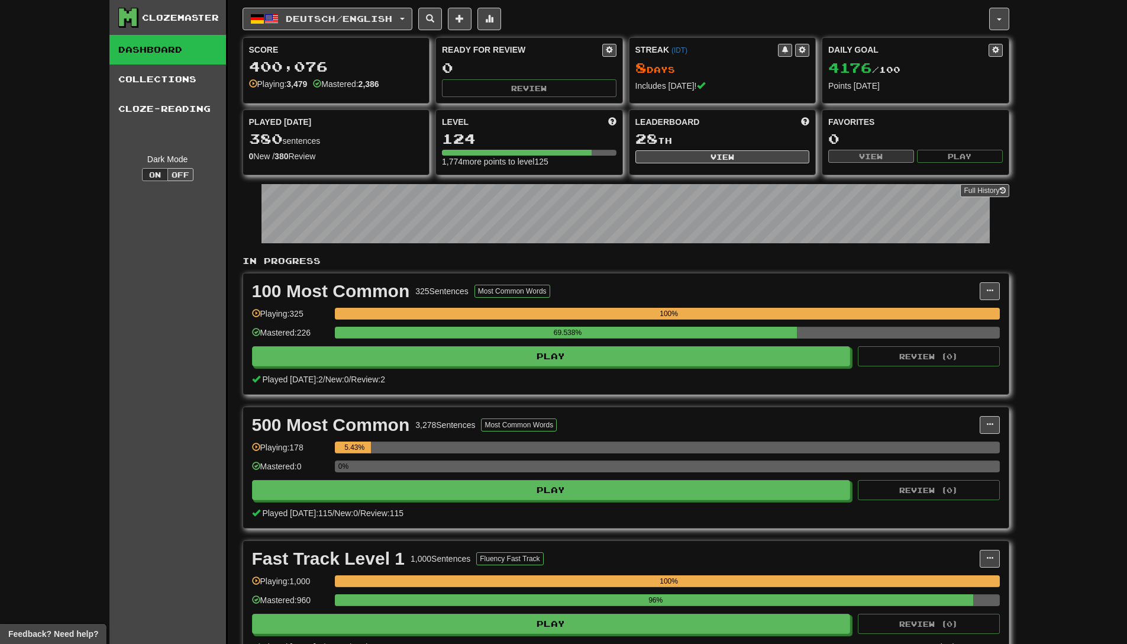  What do you see at coordinates (916, 122) in the screenshot?
I see `div: Favorites` at bounding box center [916, 122].